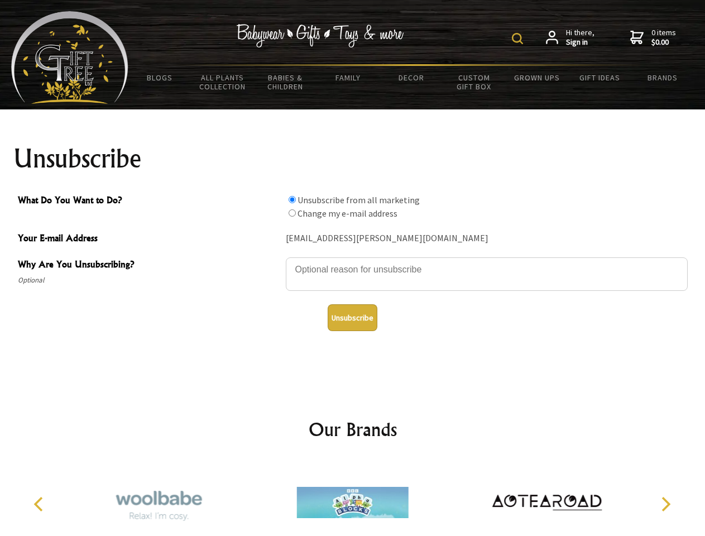 This screenshot has height=536, width=705. Describe the element at coordinates (580, 42) in the screenshot. I see `strong: Sign in` at that location.